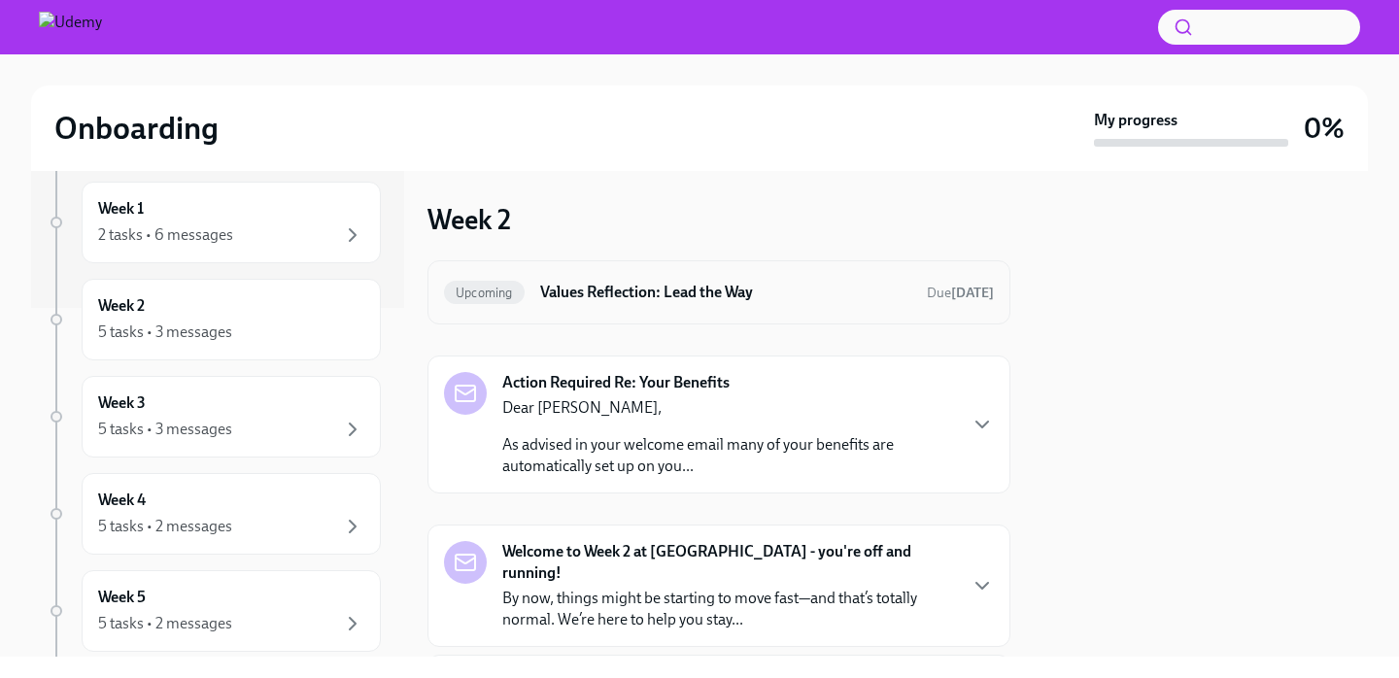  Describe the element at coordinates (214, 514) in the screenshot. I see `a: Week 45 tasks • 2 messages` at that location.